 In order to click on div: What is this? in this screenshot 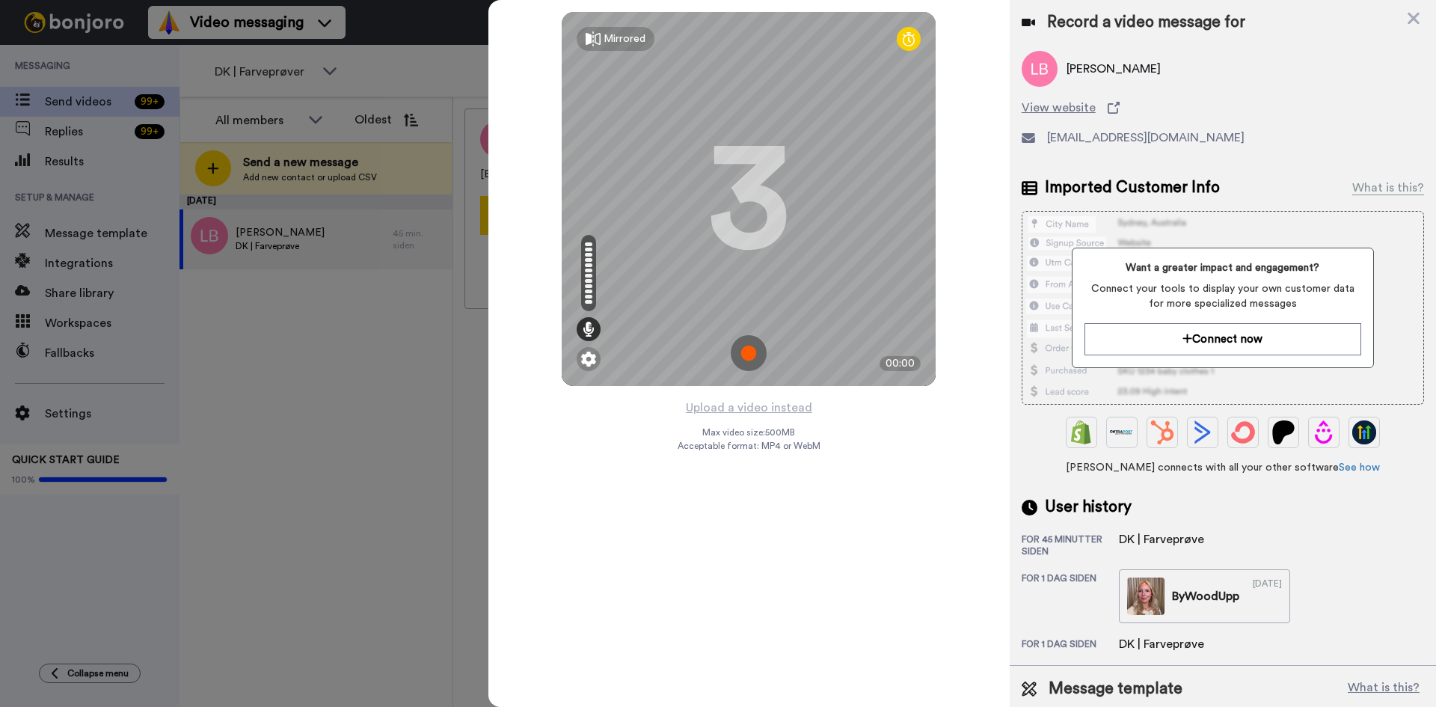, I will do `click(1388, 188)`.